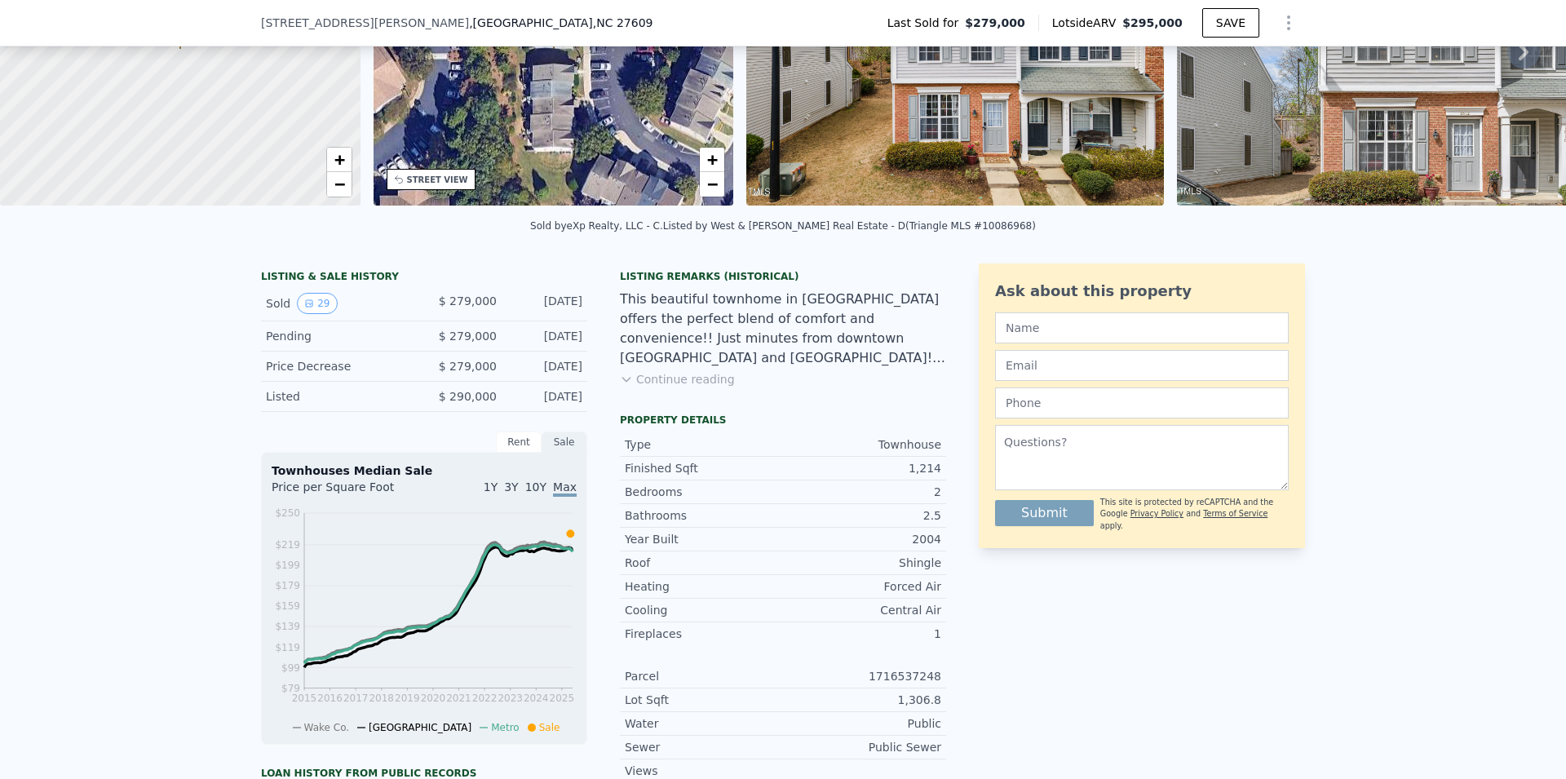  What do you see at coordinates (862, 445) in the screenshot?
I see `div: Townhouse` at bounding box center [862, 445].